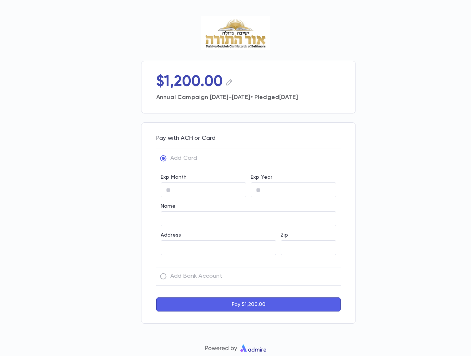 The image size is (471, 356). I want to click on label: Zip, so click(285, 235).